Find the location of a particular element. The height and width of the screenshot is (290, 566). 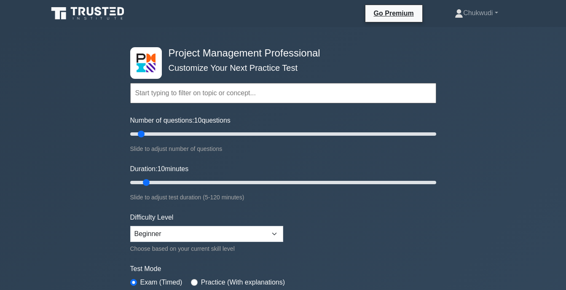

label: Difficulty Level is located at coordinates (152, 218).